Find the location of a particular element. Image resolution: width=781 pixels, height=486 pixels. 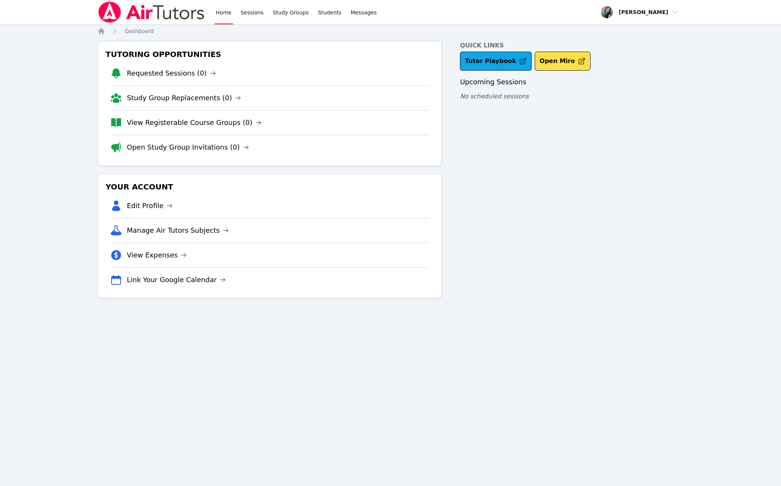

h4: Quick Links is located at coordinates (571, 46).